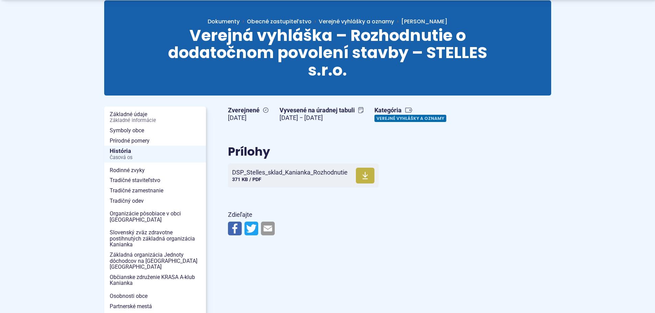 This screenshot has width=655, height=313. Describe the element at coordinates (155, 191) in the screenshot. I see `a: Tradičné zamestnanie` at that location.